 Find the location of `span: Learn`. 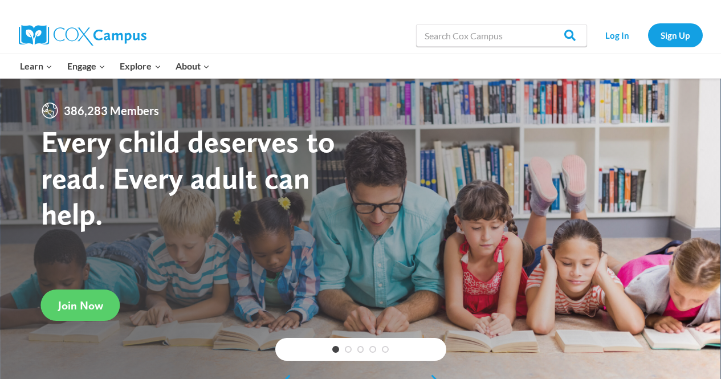

span: Learn is located at coordinates (36, 66).